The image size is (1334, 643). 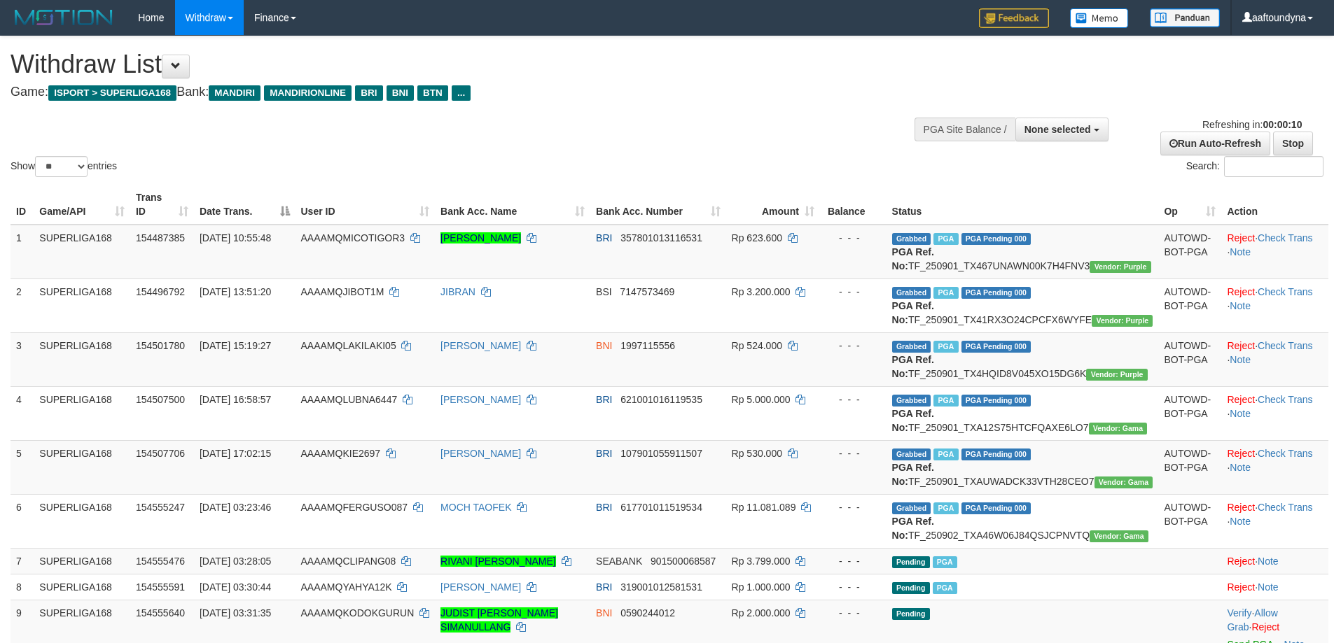 What do you see at coordinates (945, 293) in the screenshot?
I see `span: Marked by aafsoumeymey` at bounding box center [945, 293].